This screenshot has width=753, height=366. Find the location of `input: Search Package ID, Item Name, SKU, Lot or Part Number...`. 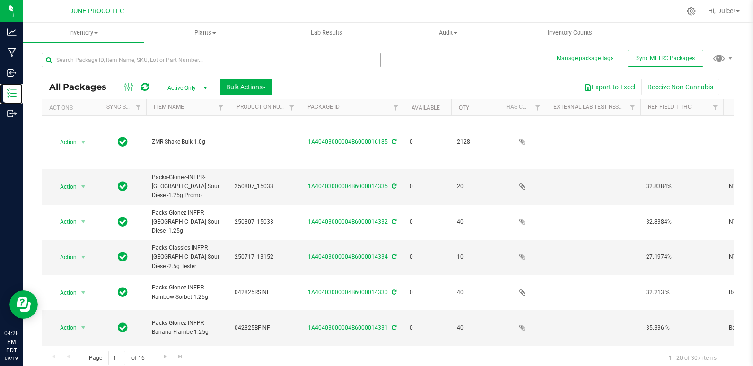

input: Search Package ID, Item Name, SKU, Lot or Part Number... is located at coordinates (211, 60).